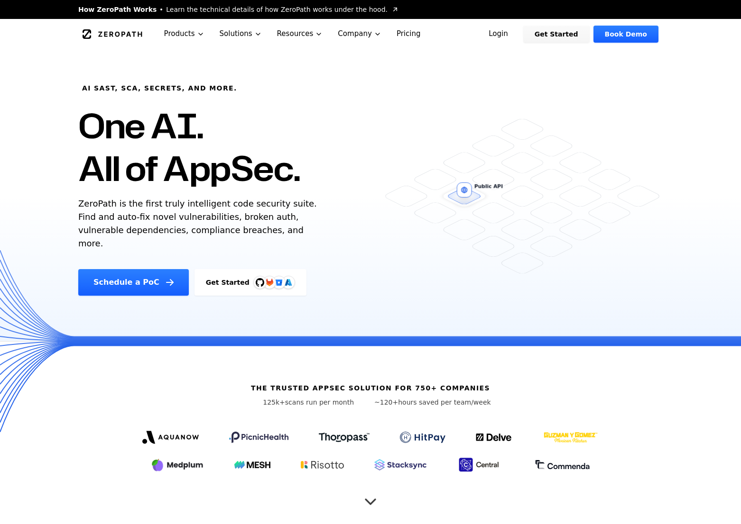  I want to click on span: How ZeroPath Works, so click(117, 9).